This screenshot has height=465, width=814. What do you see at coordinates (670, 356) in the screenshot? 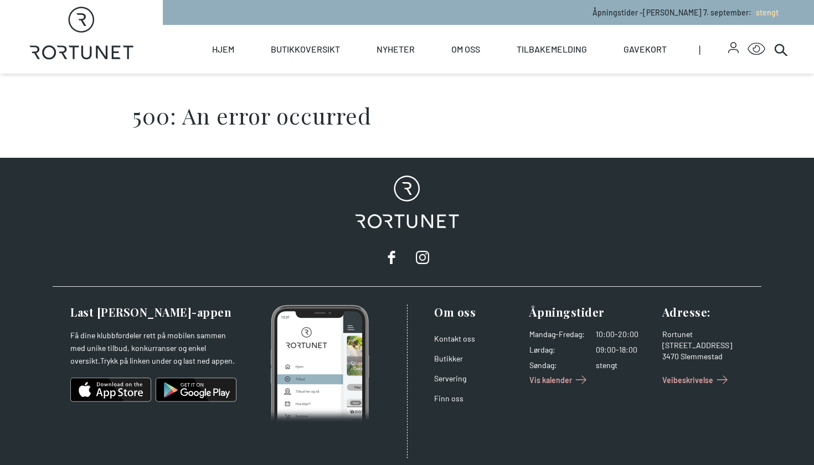
I see `span: 3470` at bounding box center [670, 356].